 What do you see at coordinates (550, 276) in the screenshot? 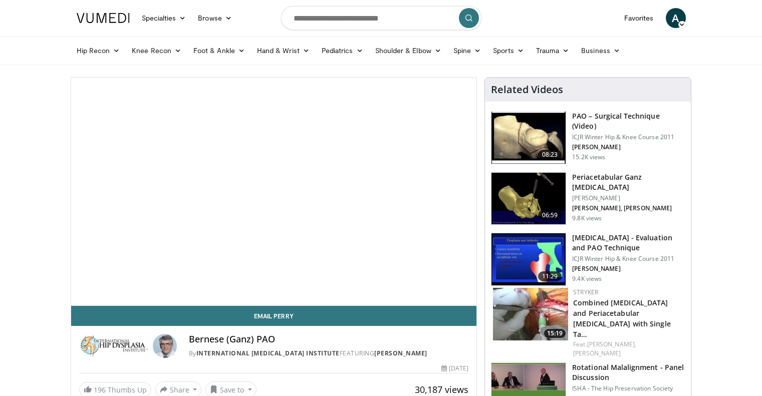
I see `span: 11:29` at bounding box center [550, 276].